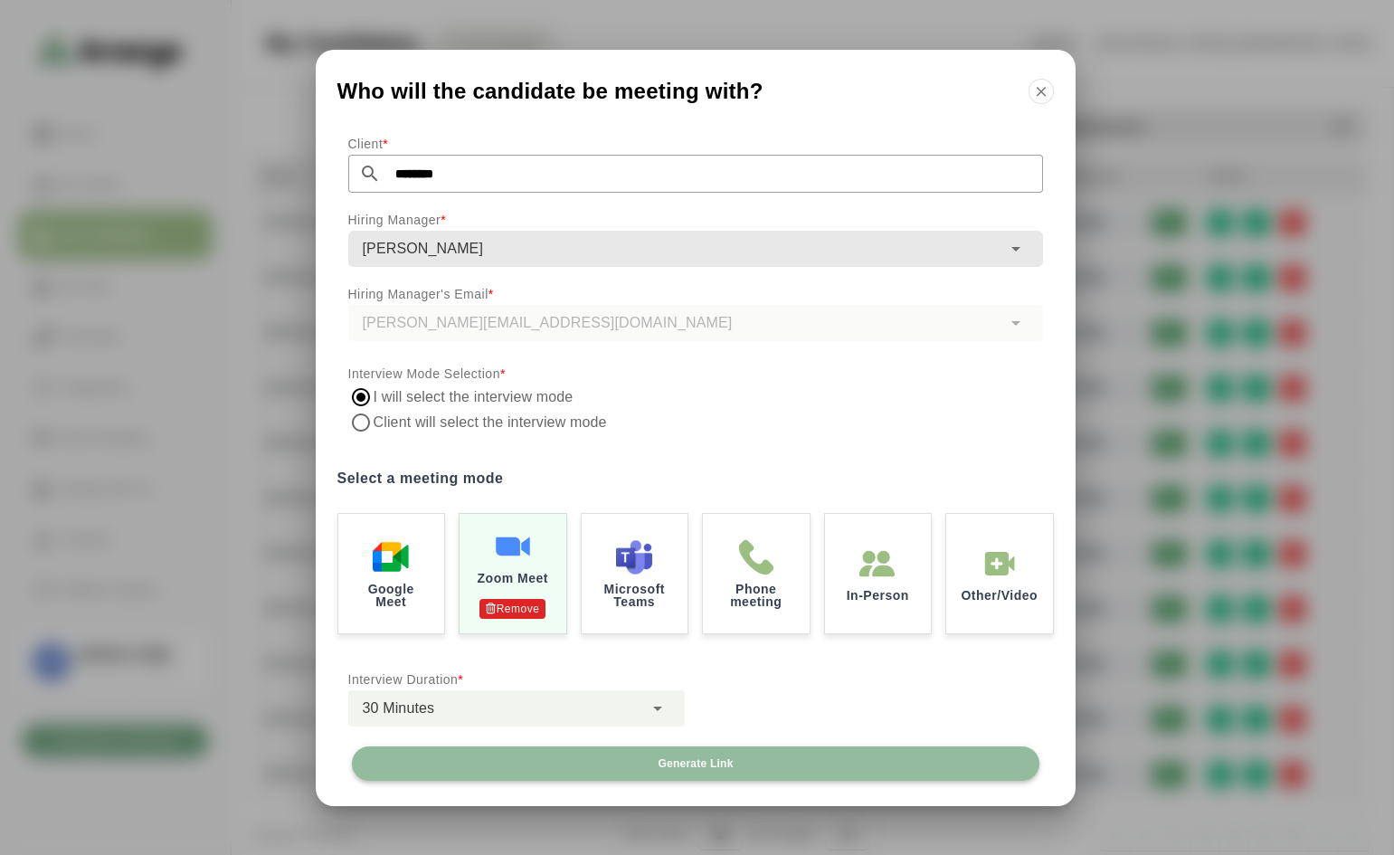  What do you see at coordinates (696, 763) in the screenshot?
I see `button: Generate Link` at bounding box center [696, 763].